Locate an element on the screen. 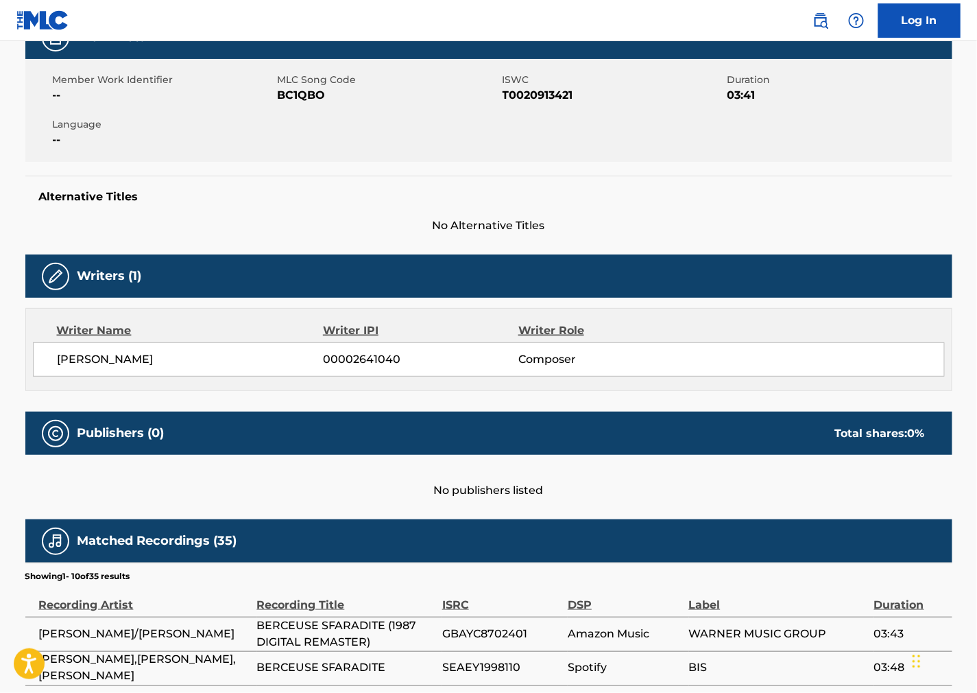 The width and height of the screenshot is (977, 693). span: Amazon Music is located at coordinates (625, 634).